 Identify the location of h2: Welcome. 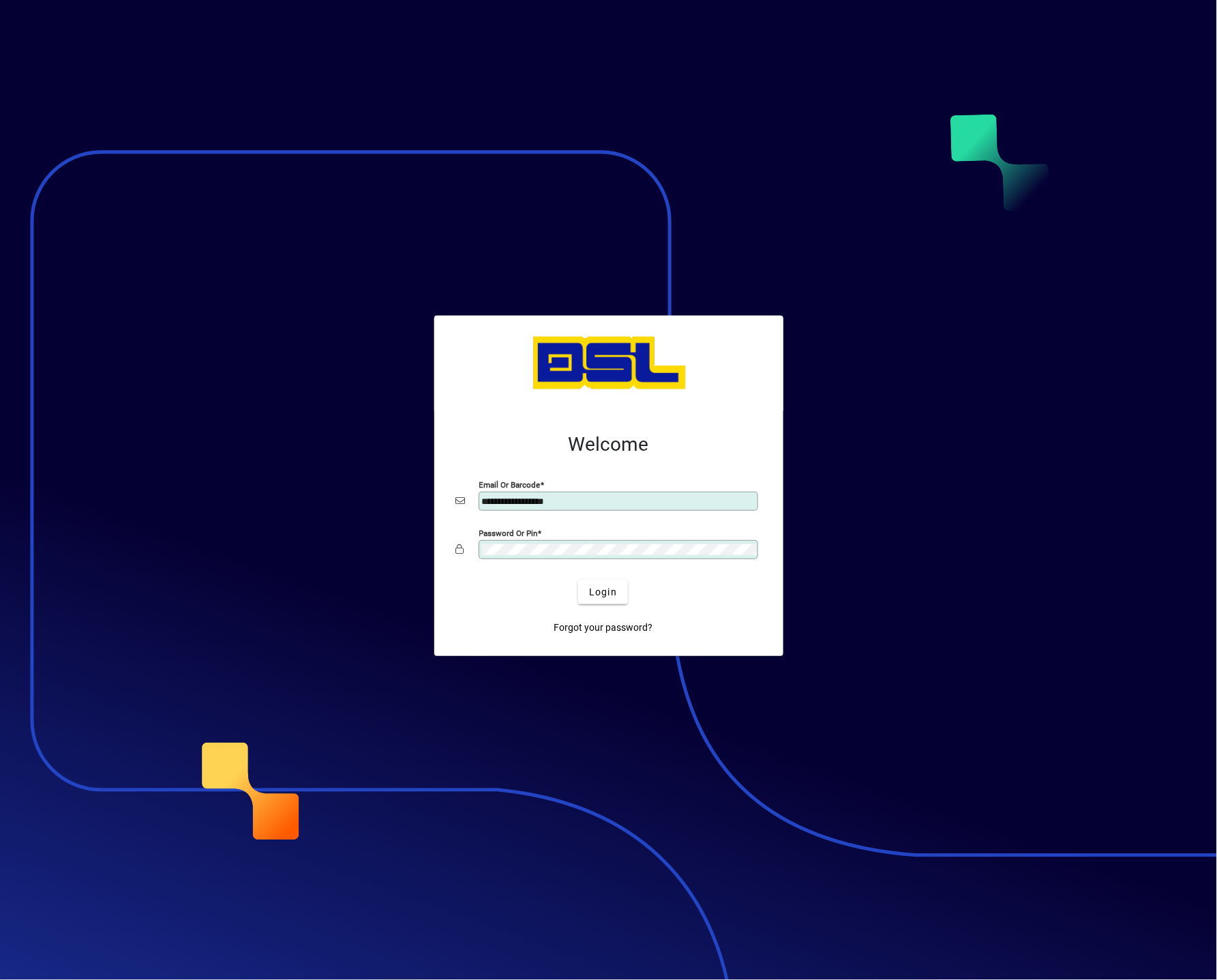
(609, 444).